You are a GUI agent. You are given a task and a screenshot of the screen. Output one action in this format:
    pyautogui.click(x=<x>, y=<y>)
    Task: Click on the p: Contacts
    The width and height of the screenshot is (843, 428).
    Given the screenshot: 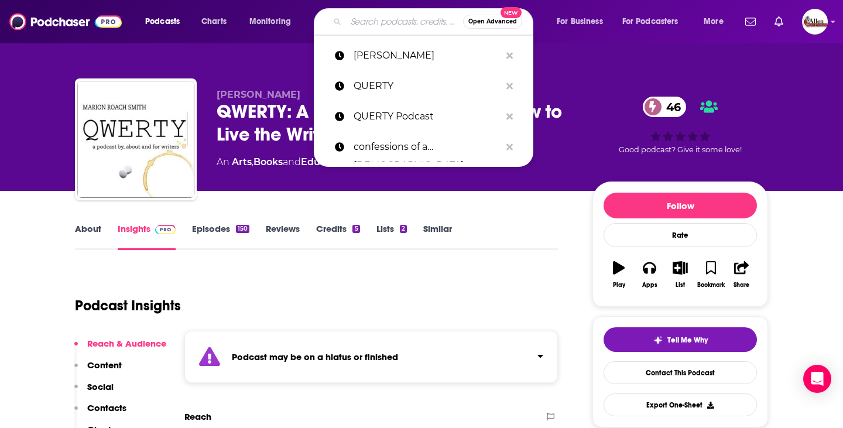 What is the action you would take?
    pyautogui.click(x=107, y=408)
    